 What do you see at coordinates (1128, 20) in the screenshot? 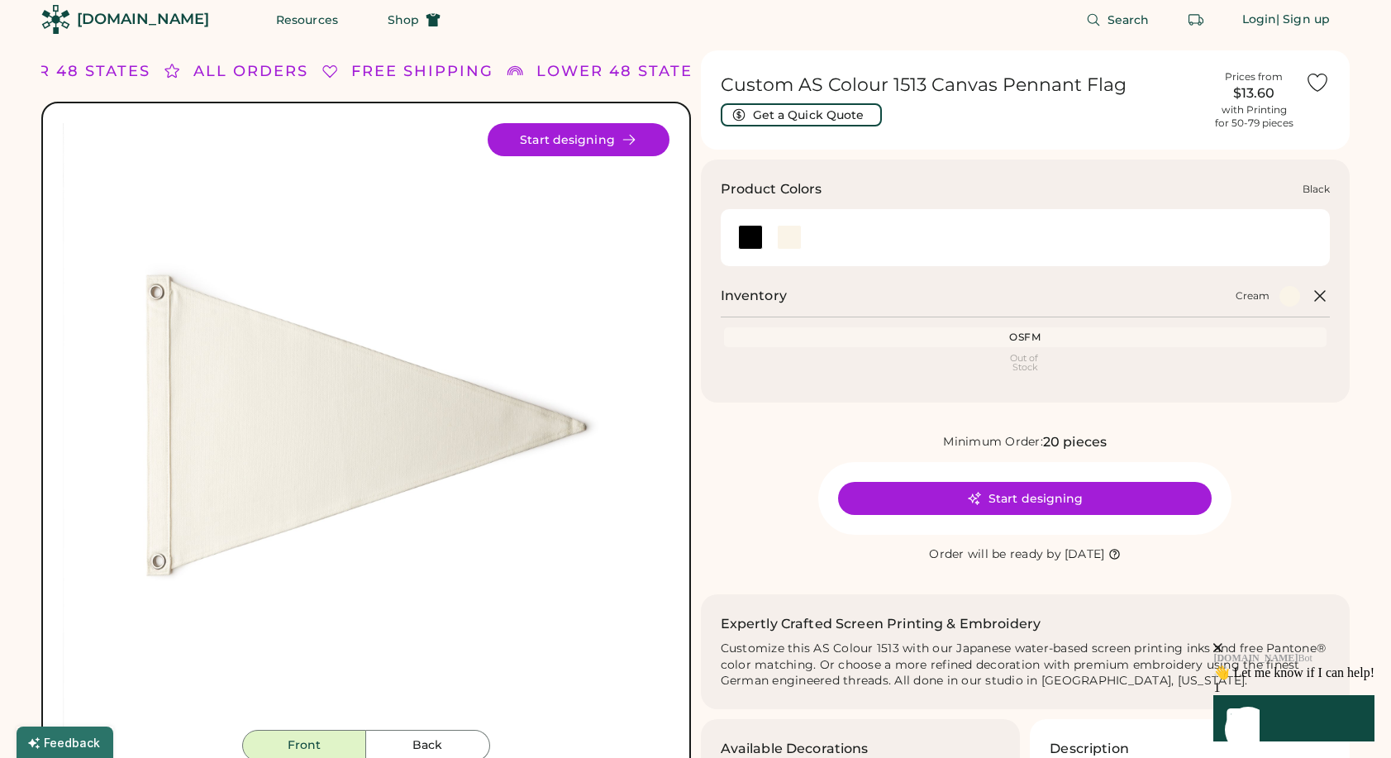
I see `span: Search` at bounding box center [1128, 20].